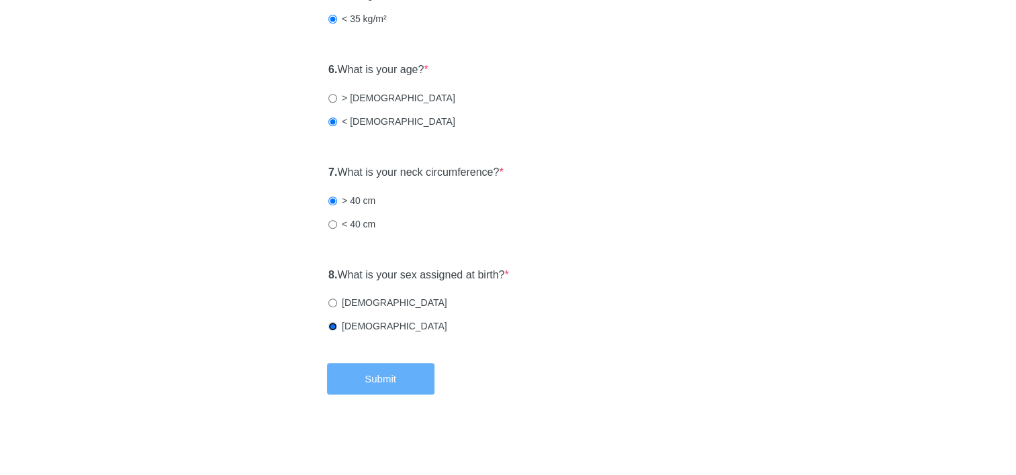 The image size is (1016, 475). Describe the element at coordinates (416, 173) in the screenshot. I see `label: What is your neck circumference?` at that location.